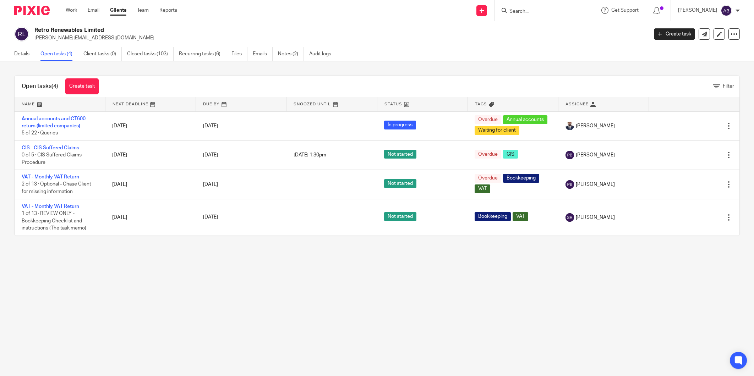  What do you see at coordinates (56, 188) in the screenshot?
I see `span: 2 of 13 · Optional - Chase Client for missing information` at bounding box center [56, 188].